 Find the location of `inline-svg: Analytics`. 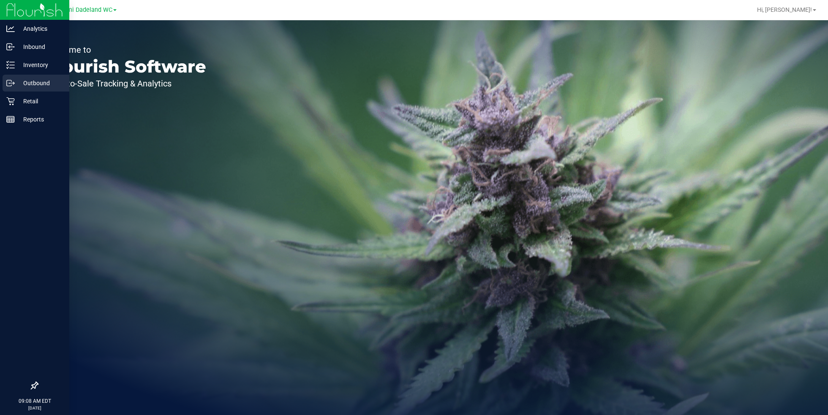

inline-svg: Analytics is located at coordinates (11, 29).